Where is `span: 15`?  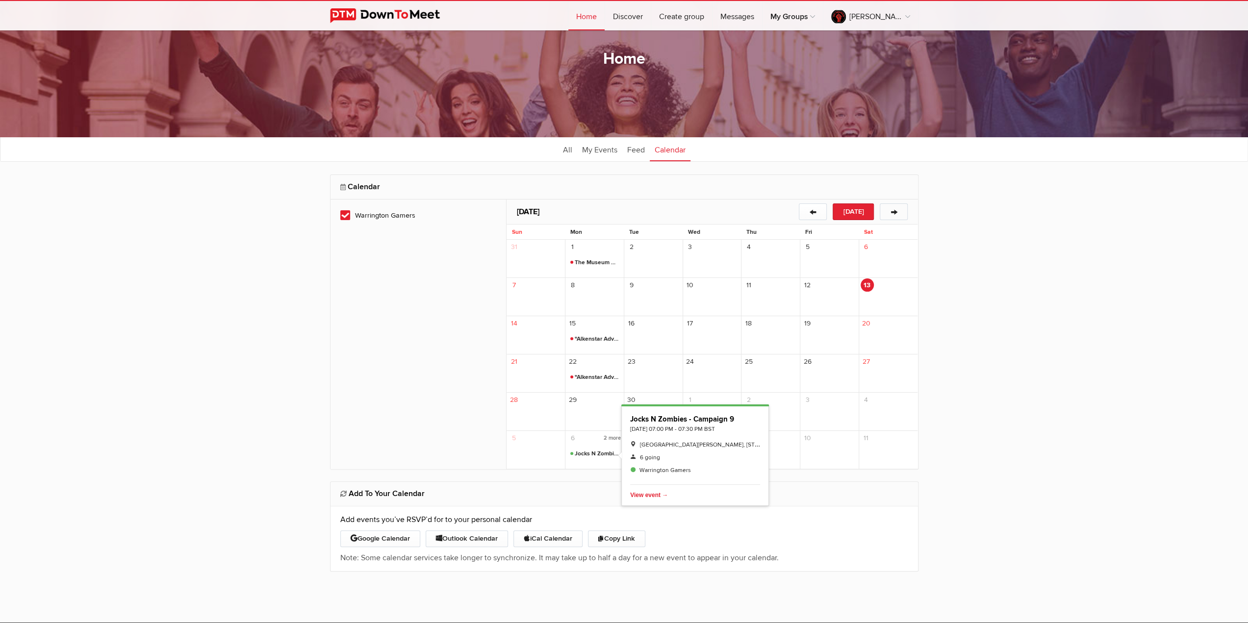 span: 15 is located at coordinates (572, 323).